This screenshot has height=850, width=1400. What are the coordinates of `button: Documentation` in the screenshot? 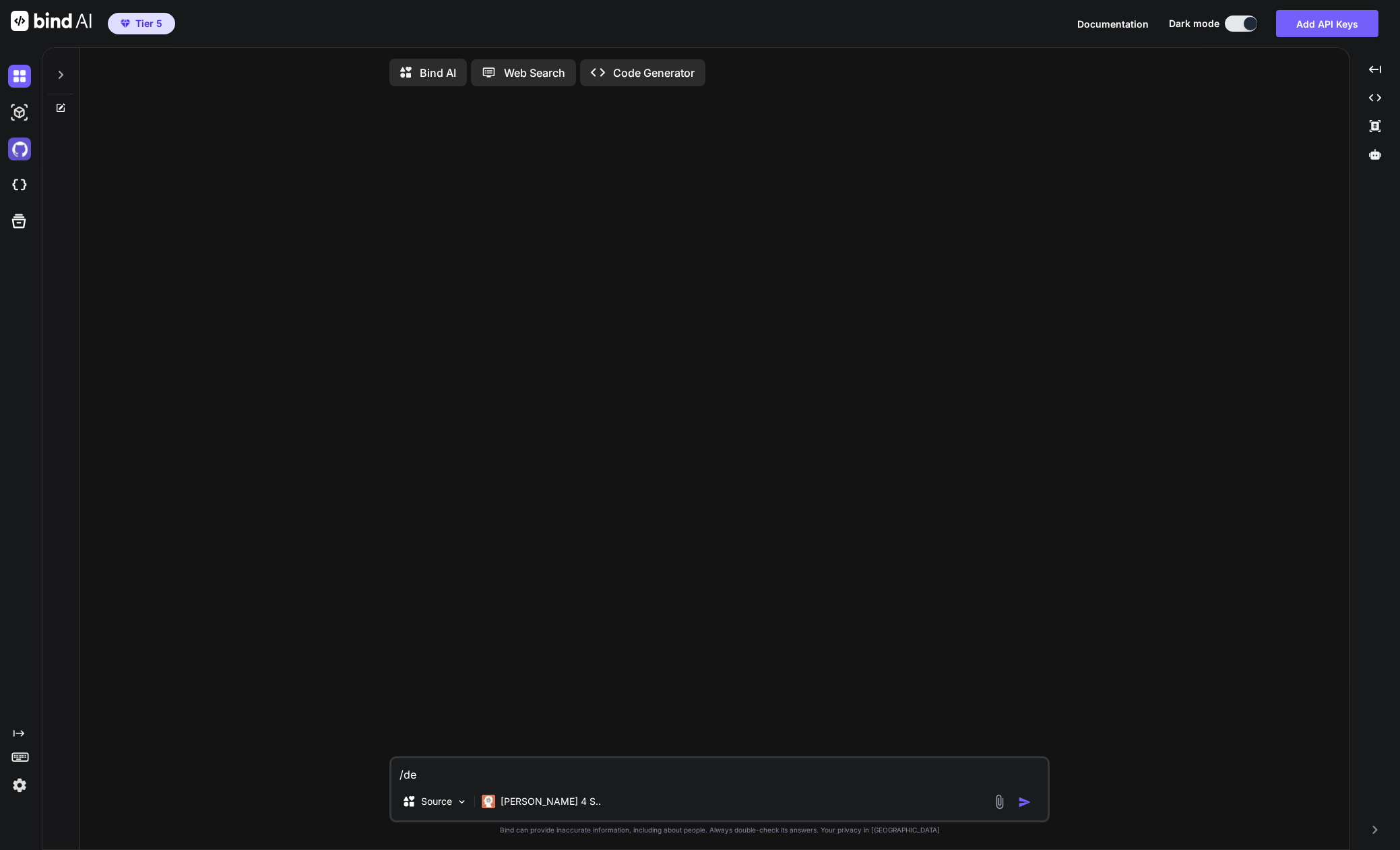 It's located at (1113, 24).